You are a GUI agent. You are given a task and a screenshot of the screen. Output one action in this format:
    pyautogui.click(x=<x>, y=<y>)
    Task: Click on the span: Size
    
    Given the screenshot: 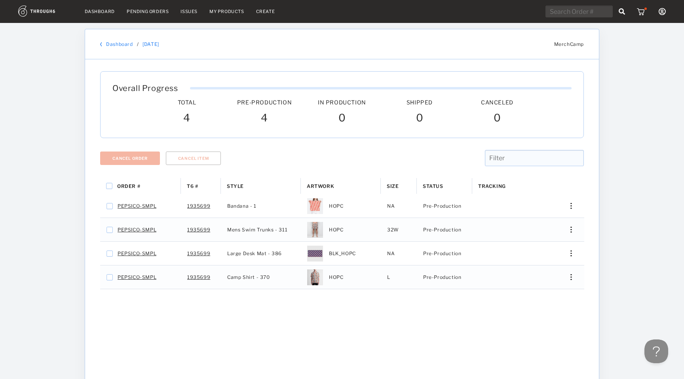 What is the action you would take?
    pyautogui.click(x=393, y=186)
    